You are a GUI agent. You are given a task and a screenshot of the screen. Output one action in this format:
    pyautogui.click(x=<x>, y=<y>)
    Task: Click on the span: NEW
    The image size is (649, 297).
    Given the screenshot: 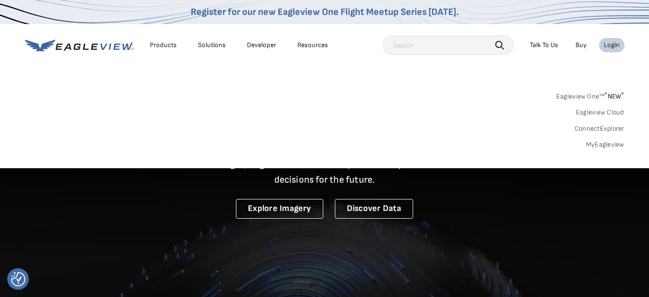 What is the action you would take?
    pyautogui.click(x=614, y=96)
    